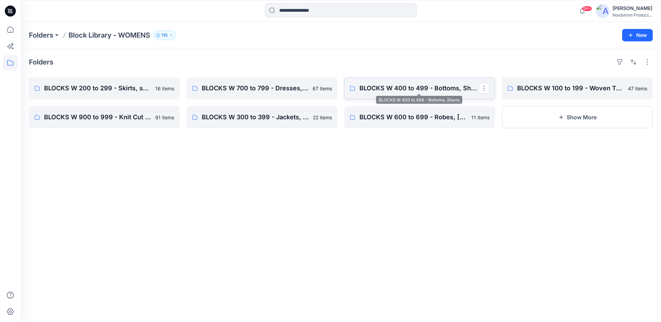  What do you see at coordinates (419, 88) in the screenshot?
I see `p: BLOCKS W 400 to 499 - Bottoms, Shorts` at bounding box center [419, 88].